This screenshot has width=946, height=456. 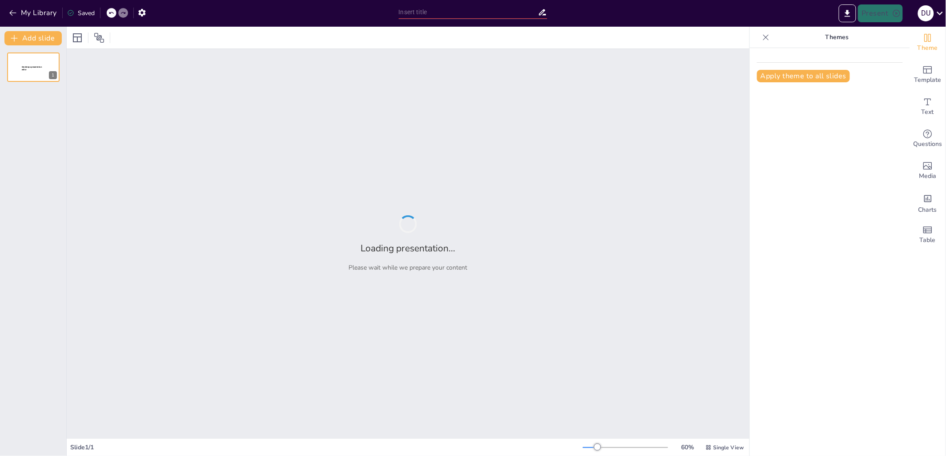 I want to click on button: Present, so click(x=880, y=13).